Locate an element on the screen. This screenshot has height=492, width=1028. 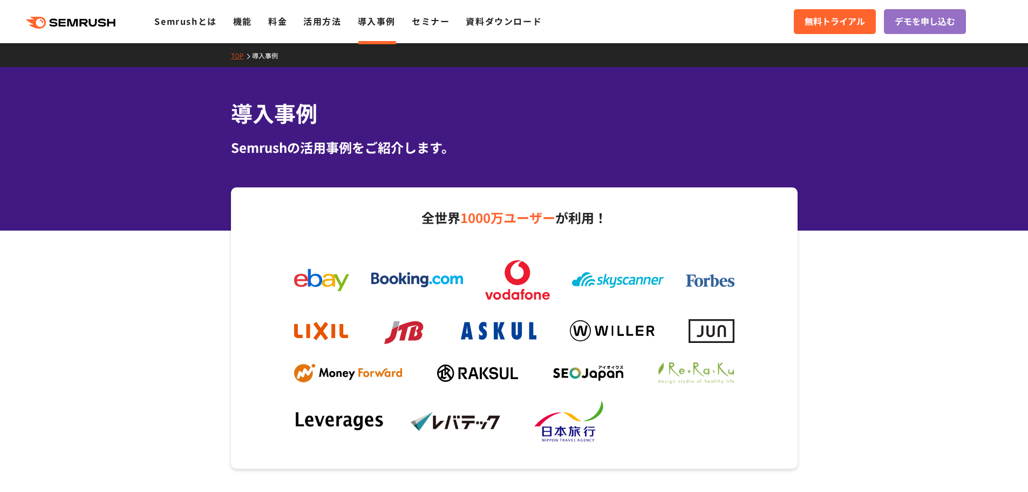
a: 料金 is located at coordinates (277, 21).